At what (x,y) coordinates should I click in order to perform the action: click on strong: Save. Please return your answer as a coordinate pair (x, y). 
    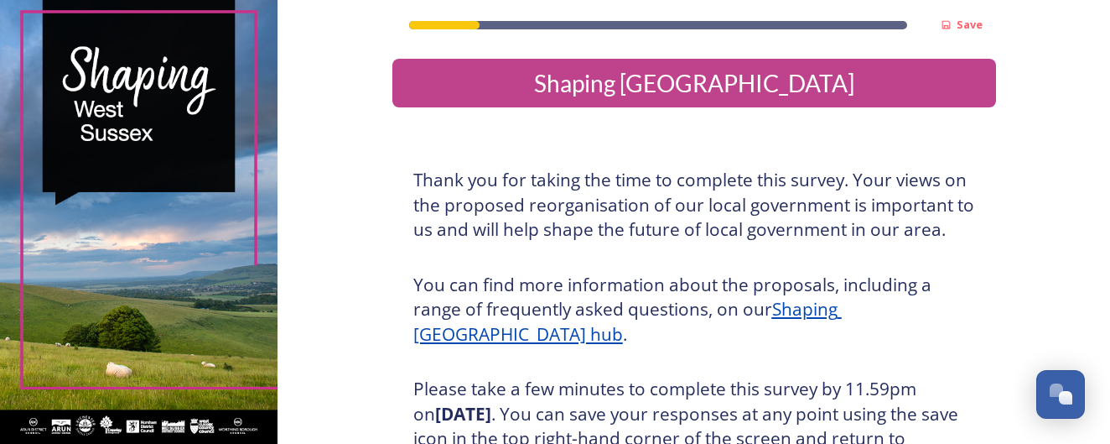
    Looking at the image, I should click on (969, 24).